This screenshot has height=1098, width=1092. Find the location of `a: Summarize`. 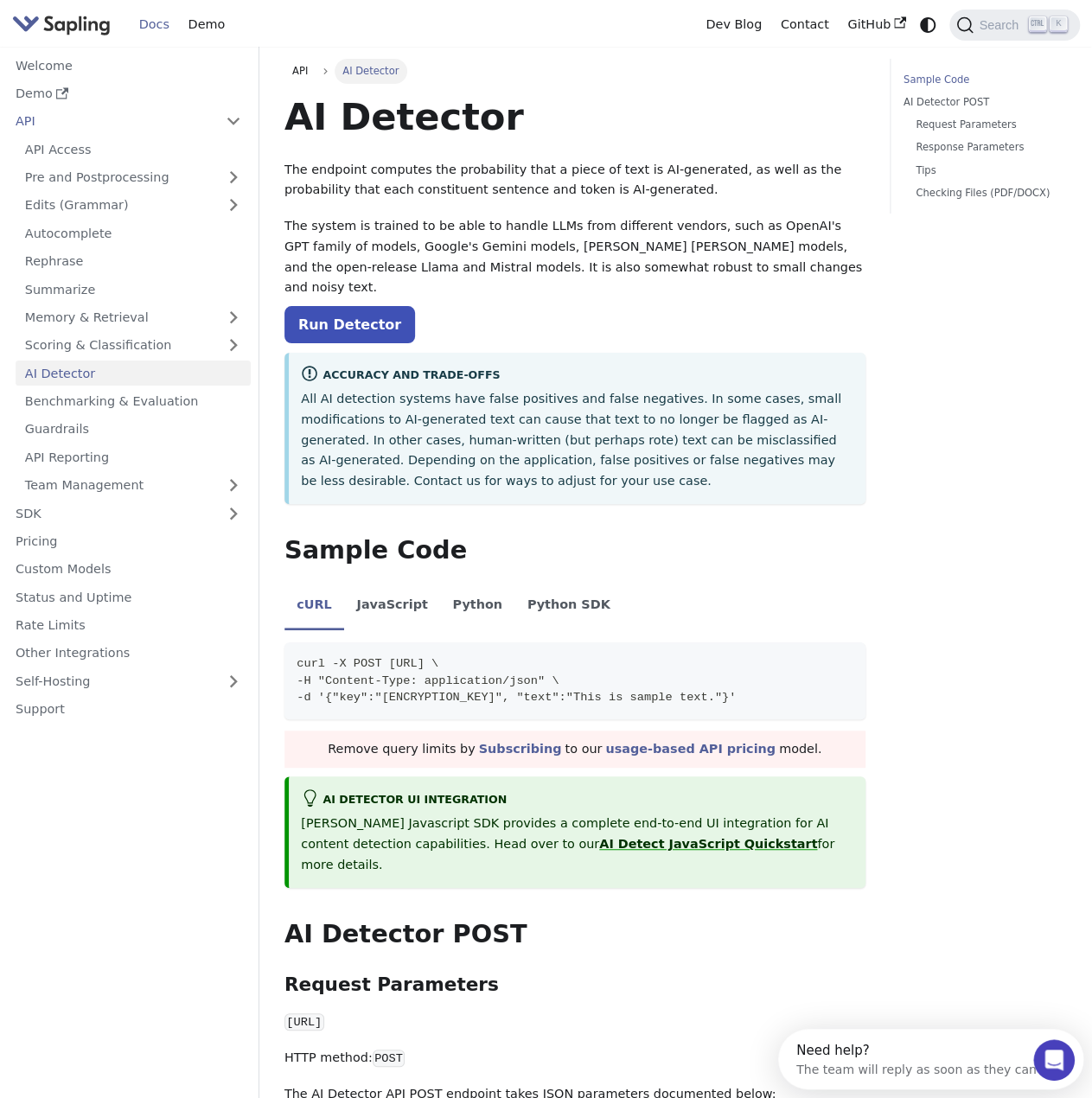

a: Summarize is located at coordinates (133, 288).